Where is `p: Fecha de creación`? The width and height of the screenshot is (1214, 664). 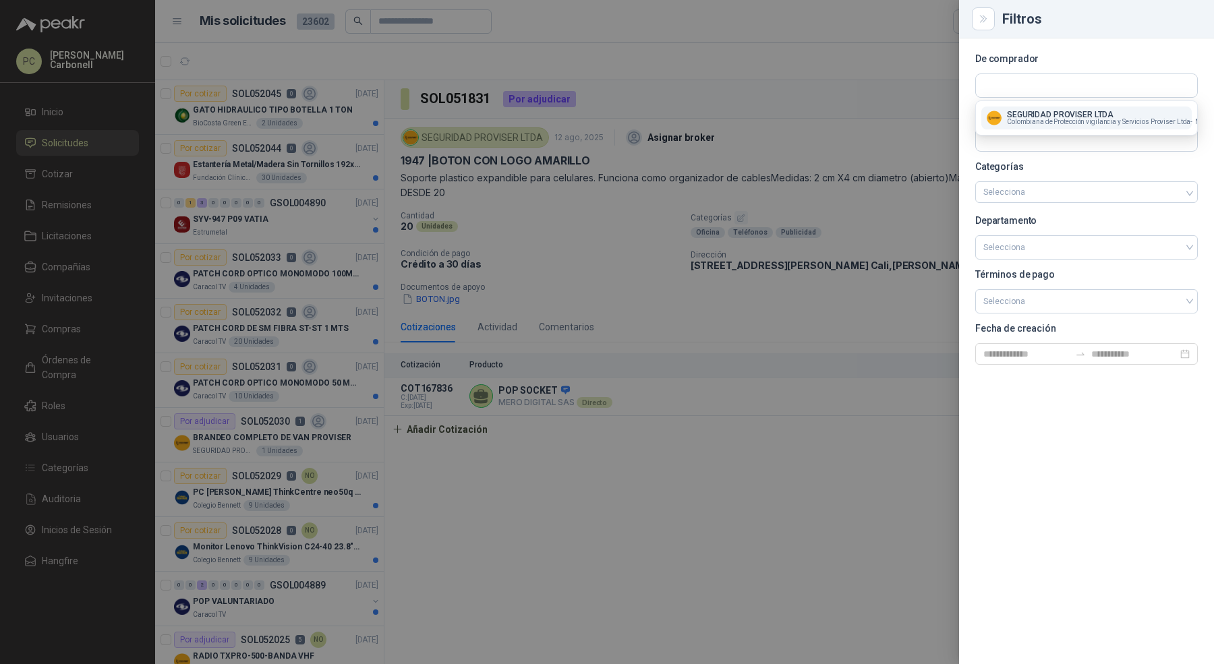 p: Fecha de creación is located at coordinates (1086, 328).